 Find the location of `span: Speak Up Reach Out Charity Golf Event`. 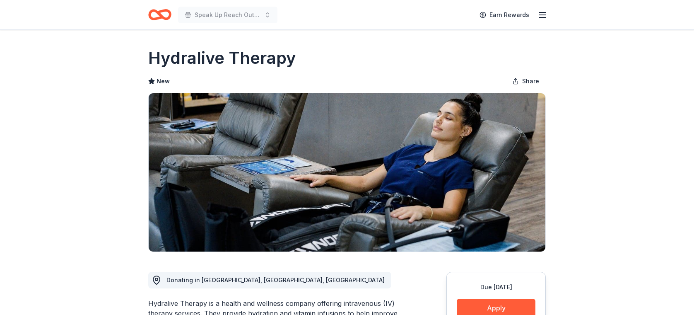

span: Speak Up Reach Out Charity Golf Event is located at coordinates (228, 15).